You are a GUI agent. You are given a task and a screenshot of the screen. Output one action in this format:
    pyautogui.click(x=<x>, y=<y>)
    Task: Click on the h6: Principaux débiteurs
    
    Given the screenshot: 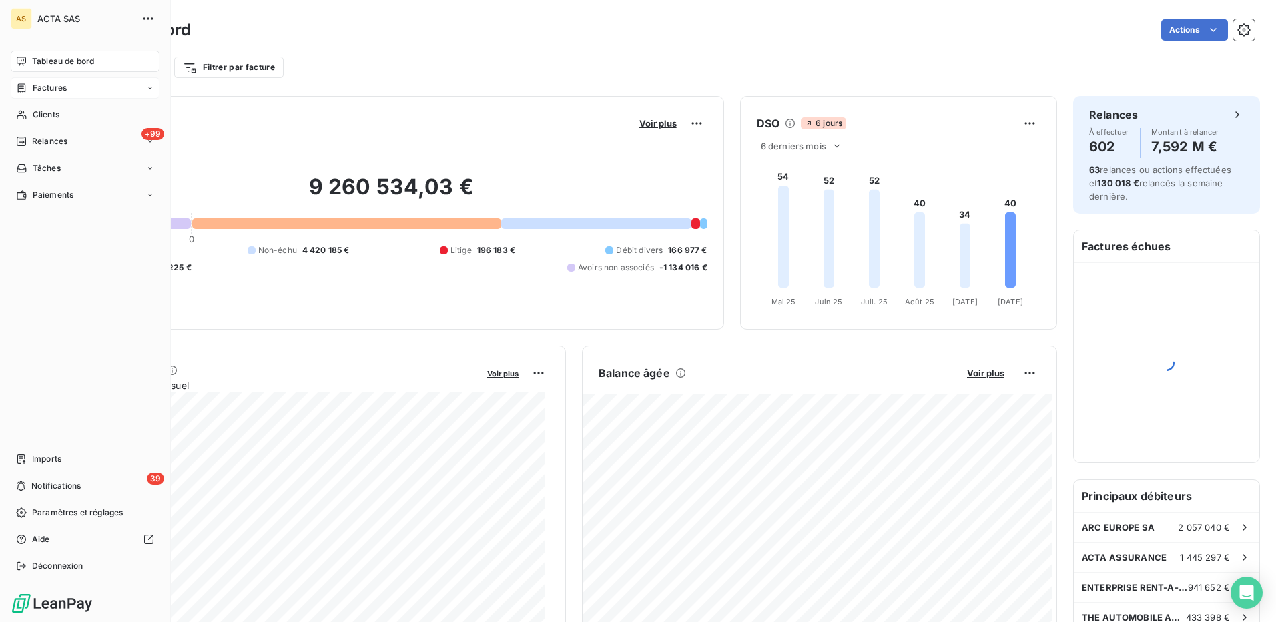 What is the action you would take?
    pyautogui.click(x=1167, y=496)
    